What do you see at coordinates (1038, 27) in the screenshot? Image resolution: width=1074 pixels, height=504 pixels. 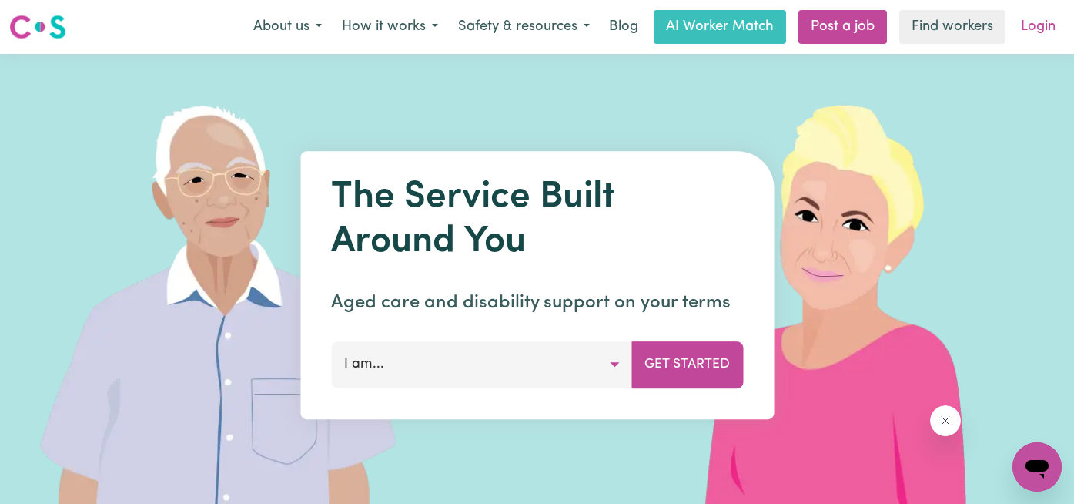 I see `a: Login` at bounding box center [1038, 27].